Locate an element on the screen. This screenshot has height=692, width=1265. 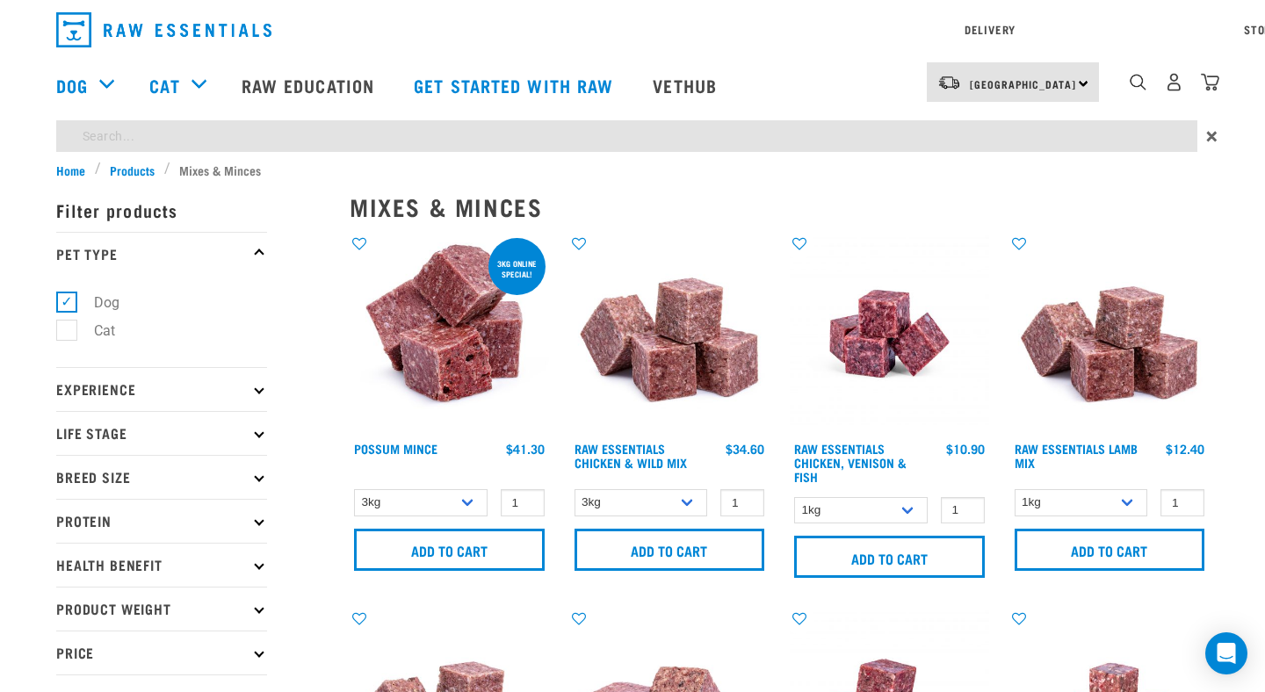
a: Cat is located at coordinates (164, 85).